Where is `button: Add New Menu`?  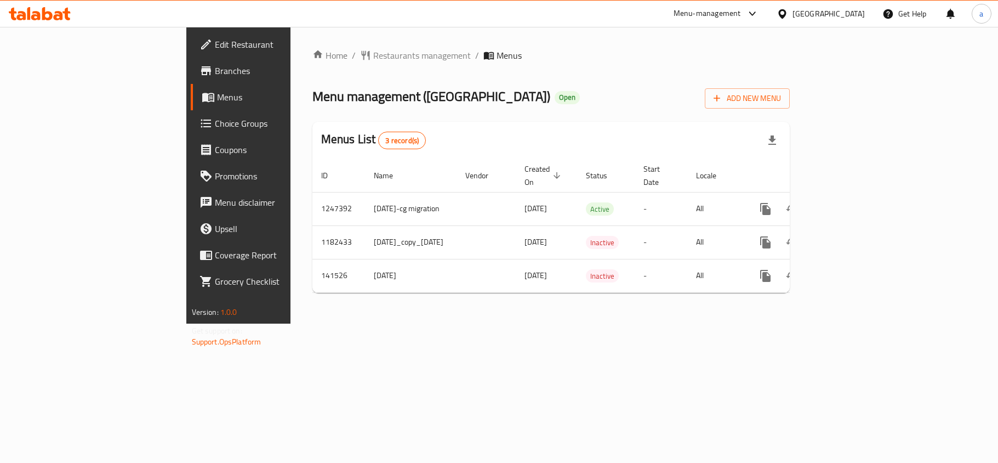 button: Add New Menu is located at coordinates (747, 98).